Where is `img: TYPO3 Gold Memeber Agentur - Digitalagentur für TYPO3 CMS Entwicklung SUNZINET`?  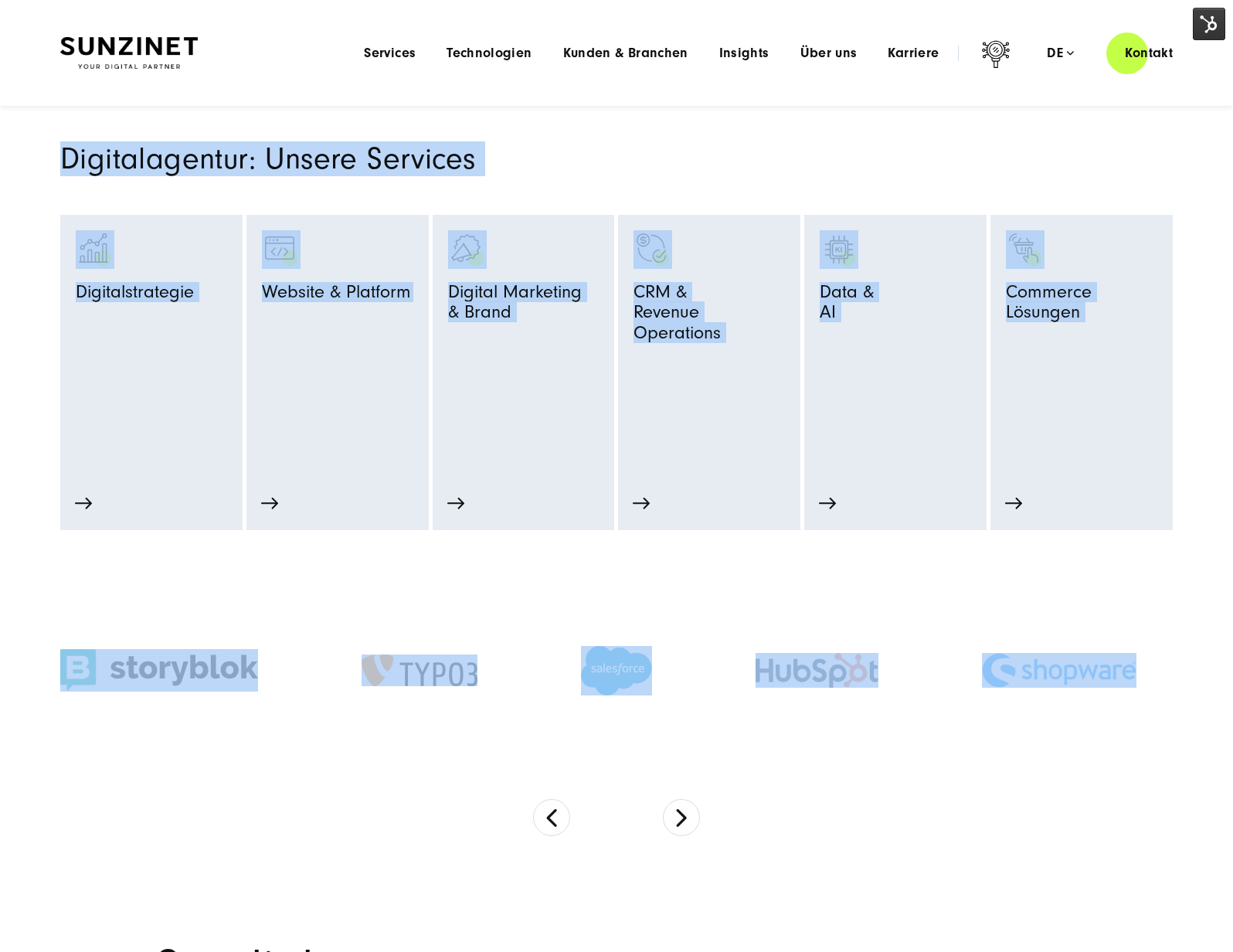 img: TYPO3 Gold Memeber Agentur - Digitalagentur für TYPO3 CMS Entwicklung SUNZINET is located at coordinates (420, 670).